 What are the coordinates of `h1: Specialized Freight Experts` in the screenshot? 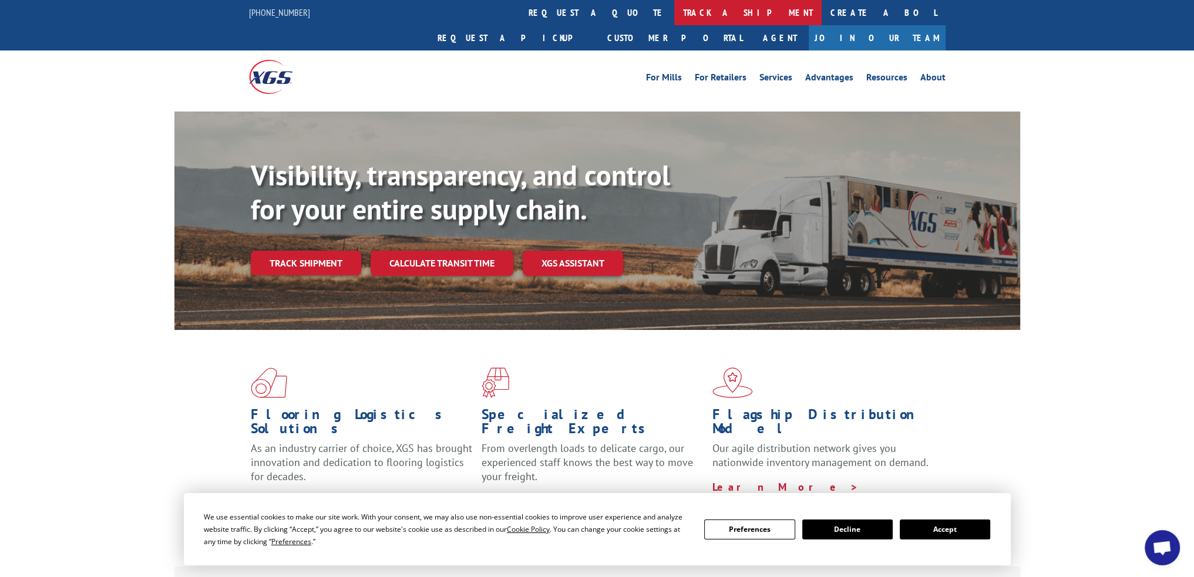 It's located at (593, 425).